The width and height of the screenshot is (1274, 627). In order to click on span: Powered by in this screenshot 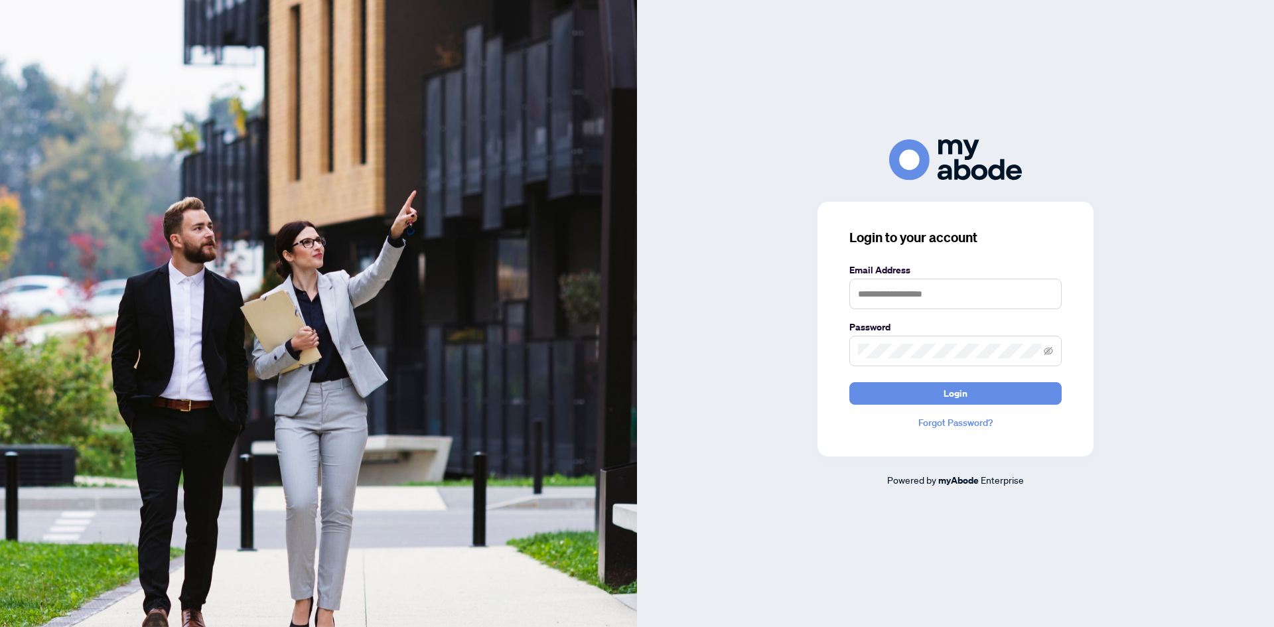, I will do `click(912, 480)`.